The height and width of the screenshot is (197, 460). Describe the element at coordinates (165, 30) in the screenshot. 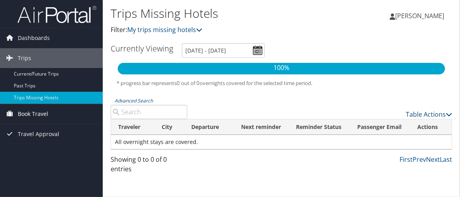

I see `a: My trips missing hotels` at that location.